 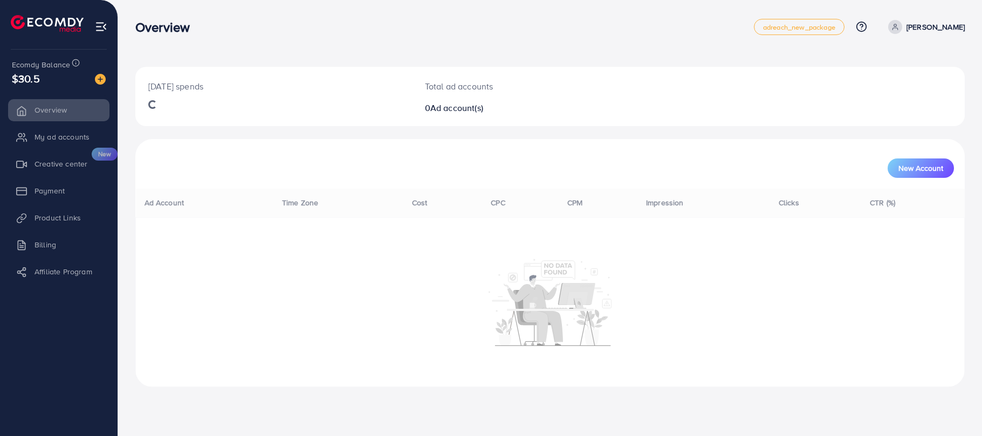 What do you see at coordinates (457, 108) in the screenshot?
I see `span: Ad account(s)` at bounding box center [457, 108].